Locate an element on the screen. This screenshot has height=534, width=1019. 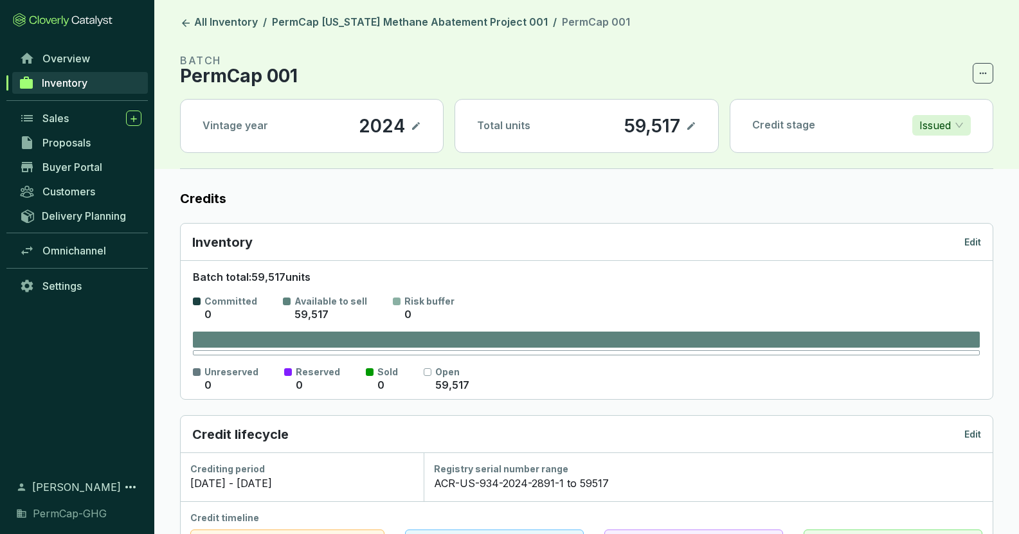
span: Buyer Portal is located at coordinates (72, 167).